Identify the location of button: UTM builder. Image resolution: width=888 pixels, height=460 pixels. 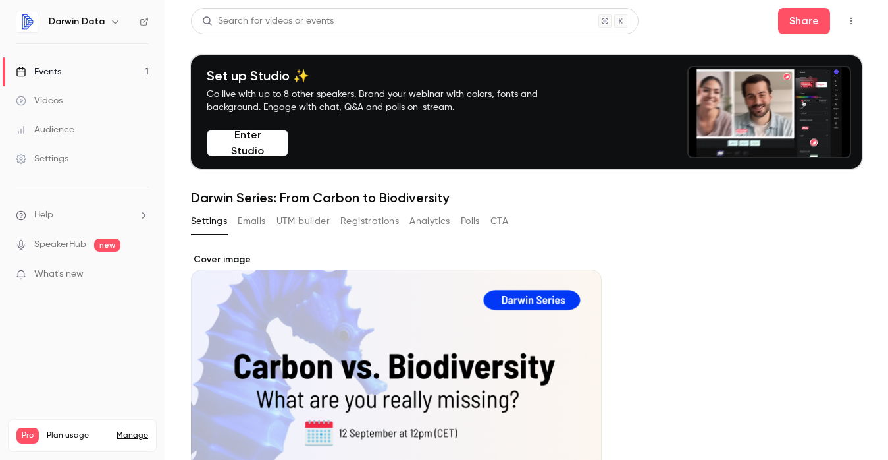
(303, 221).